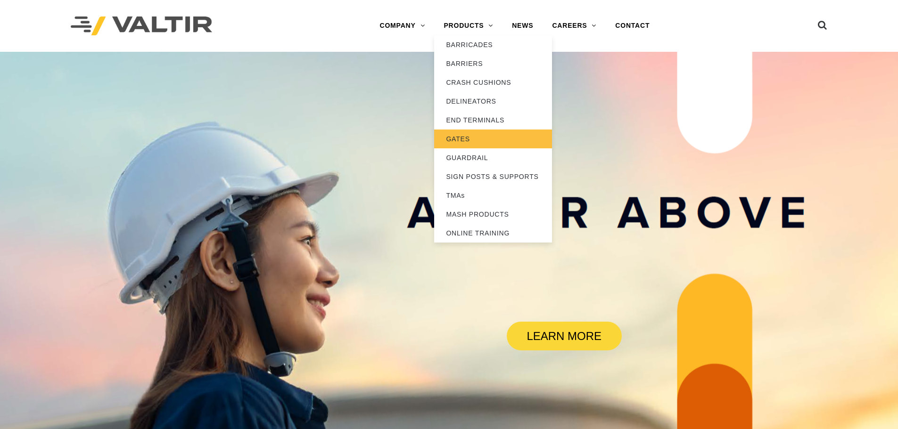 The height and width of the screenshot is (429, 898). What do you see at coordinates (493, 196) in the screenshot?
I see `a: TMAs` at bounding box center [493, 196].